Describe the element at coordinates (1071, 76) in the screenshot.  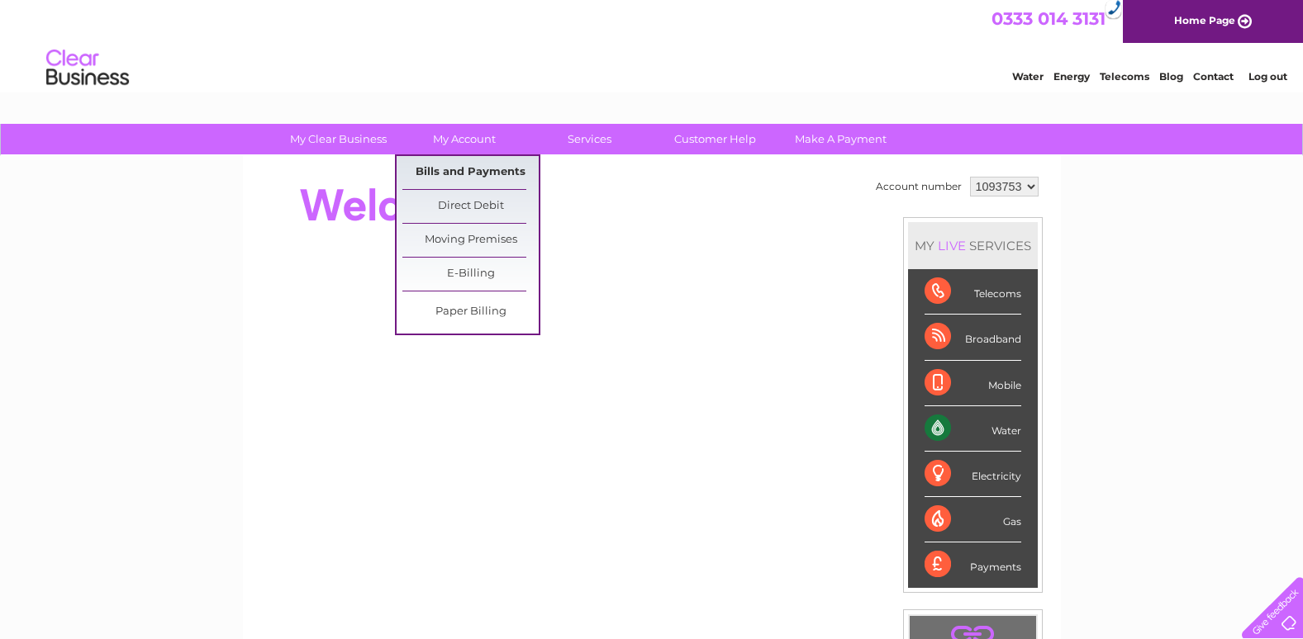
I see `a: Energy` at that location.